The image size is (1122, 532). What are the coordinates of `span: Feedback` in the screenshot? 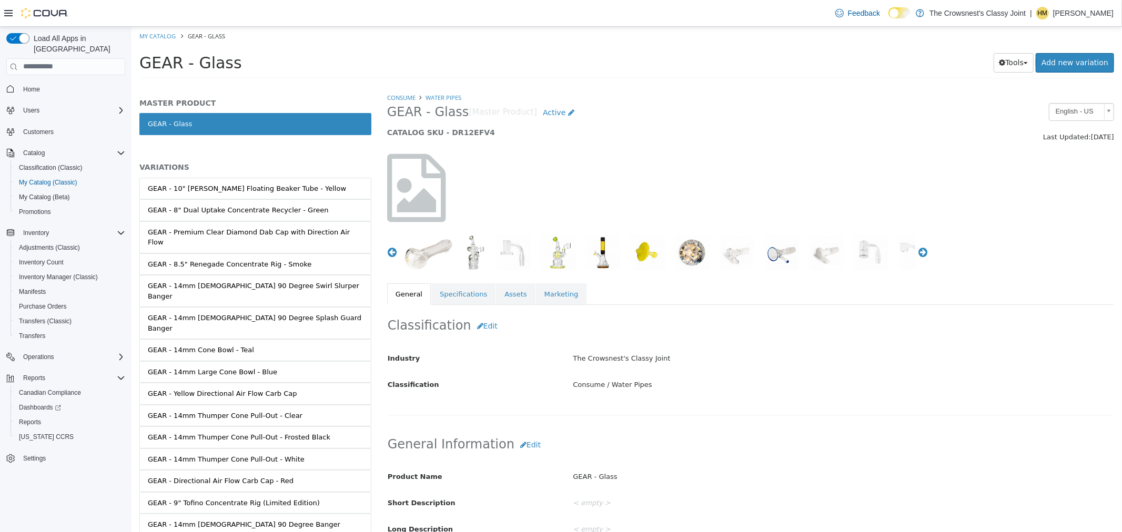 It's located at (864, 13).